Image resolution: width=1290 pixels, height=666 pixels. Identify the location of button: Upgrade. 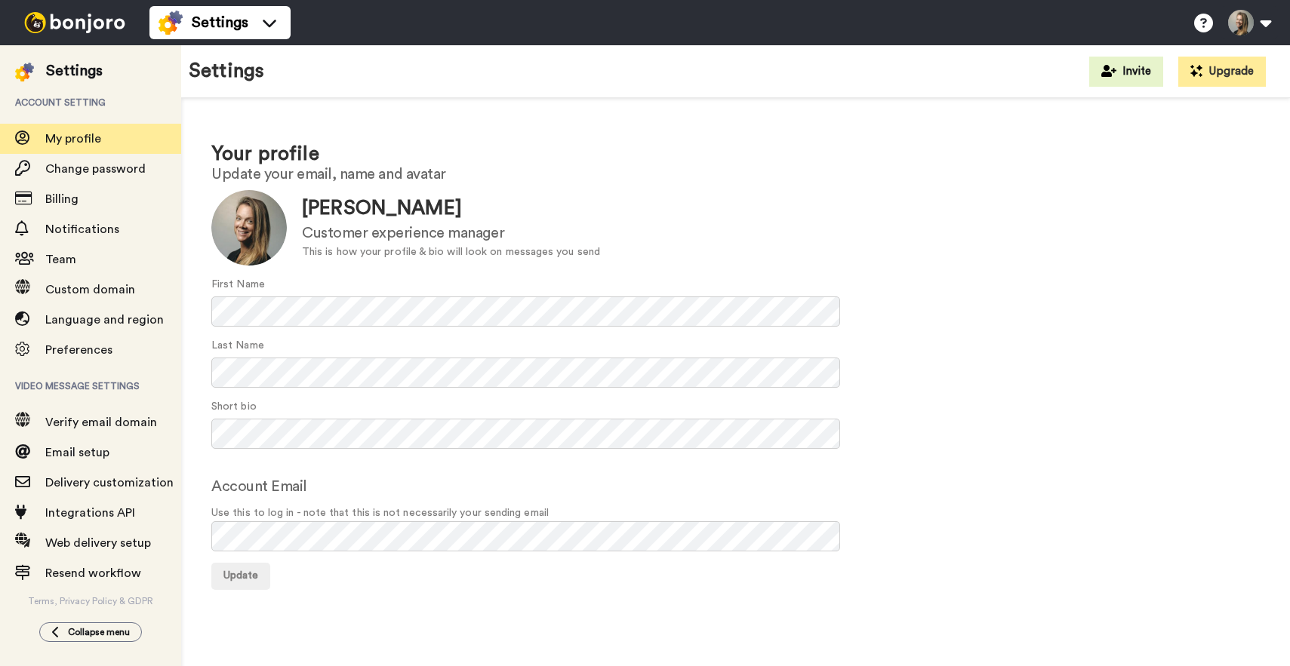
(1222, 72).